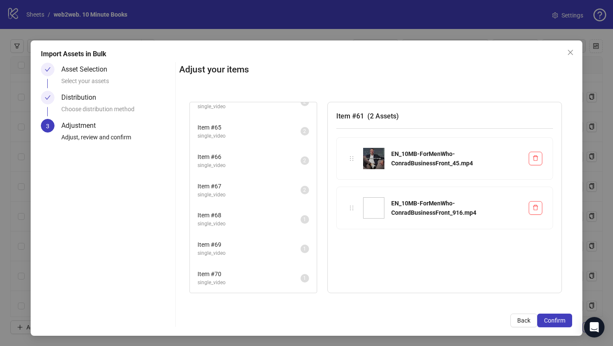 This screenshot has width=613, height=346. What do you see at coordinates (570, 52) in the screenshot?
I see `span: close` at bounding box center [570, 52].